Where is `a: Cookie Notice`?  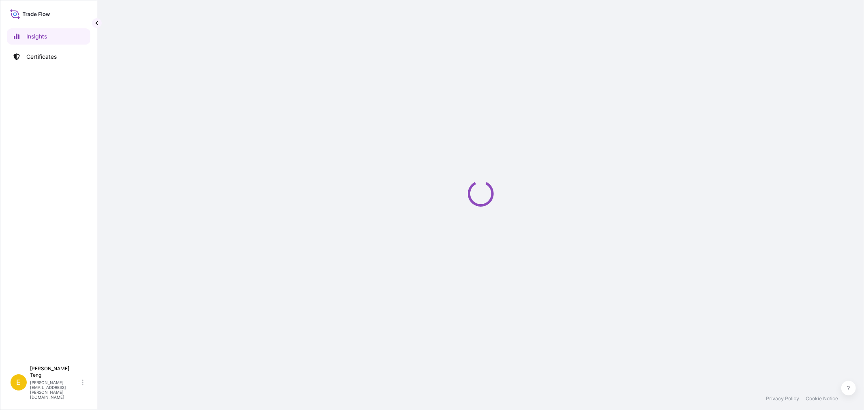
a: Cookie Notice is located at coordinates (822, 399).